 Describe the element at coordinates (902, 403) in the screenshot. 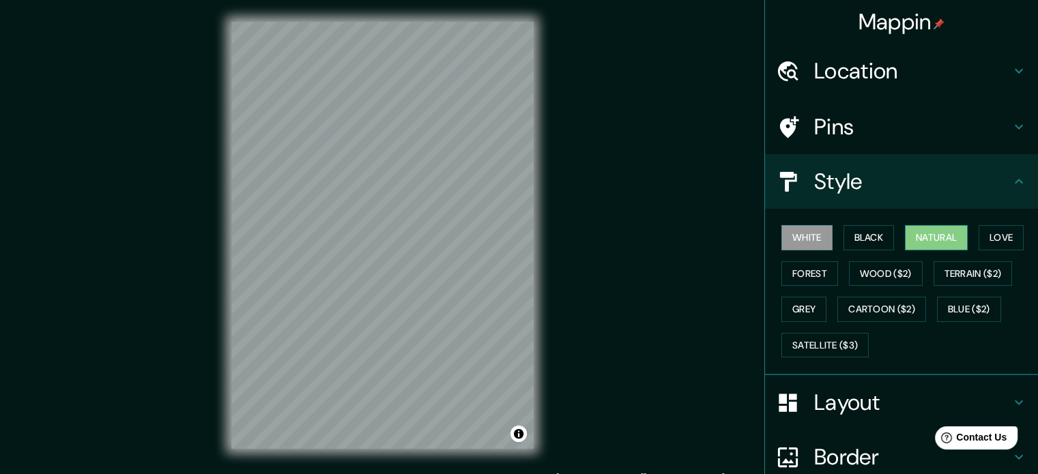

I see `div: Layout` at that location.